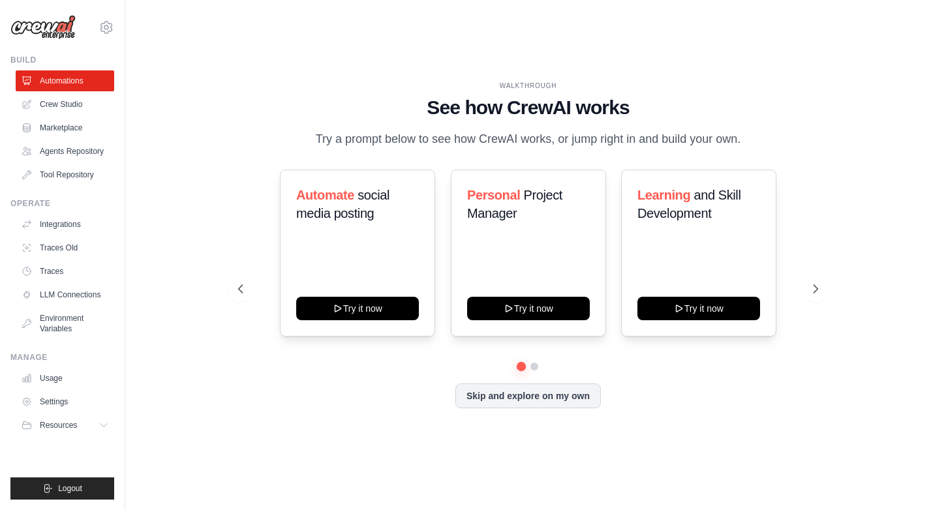 This screenshot has width=931, height=510. Describe the element at coordinates (65, 248) in the screenshot. I see `a: Traces Old` at that location.